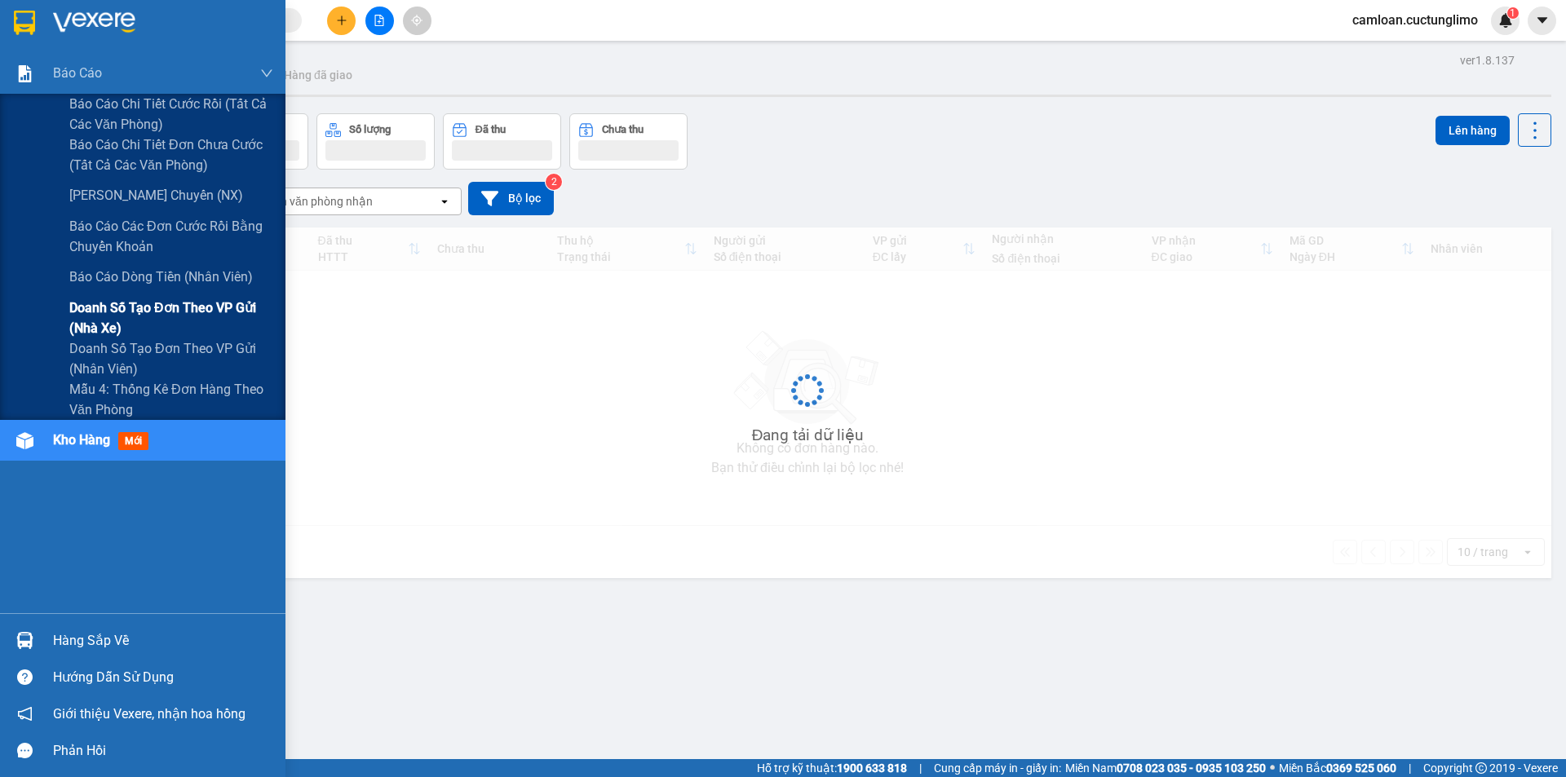  I want to click on button: aim, so click(417, 20).